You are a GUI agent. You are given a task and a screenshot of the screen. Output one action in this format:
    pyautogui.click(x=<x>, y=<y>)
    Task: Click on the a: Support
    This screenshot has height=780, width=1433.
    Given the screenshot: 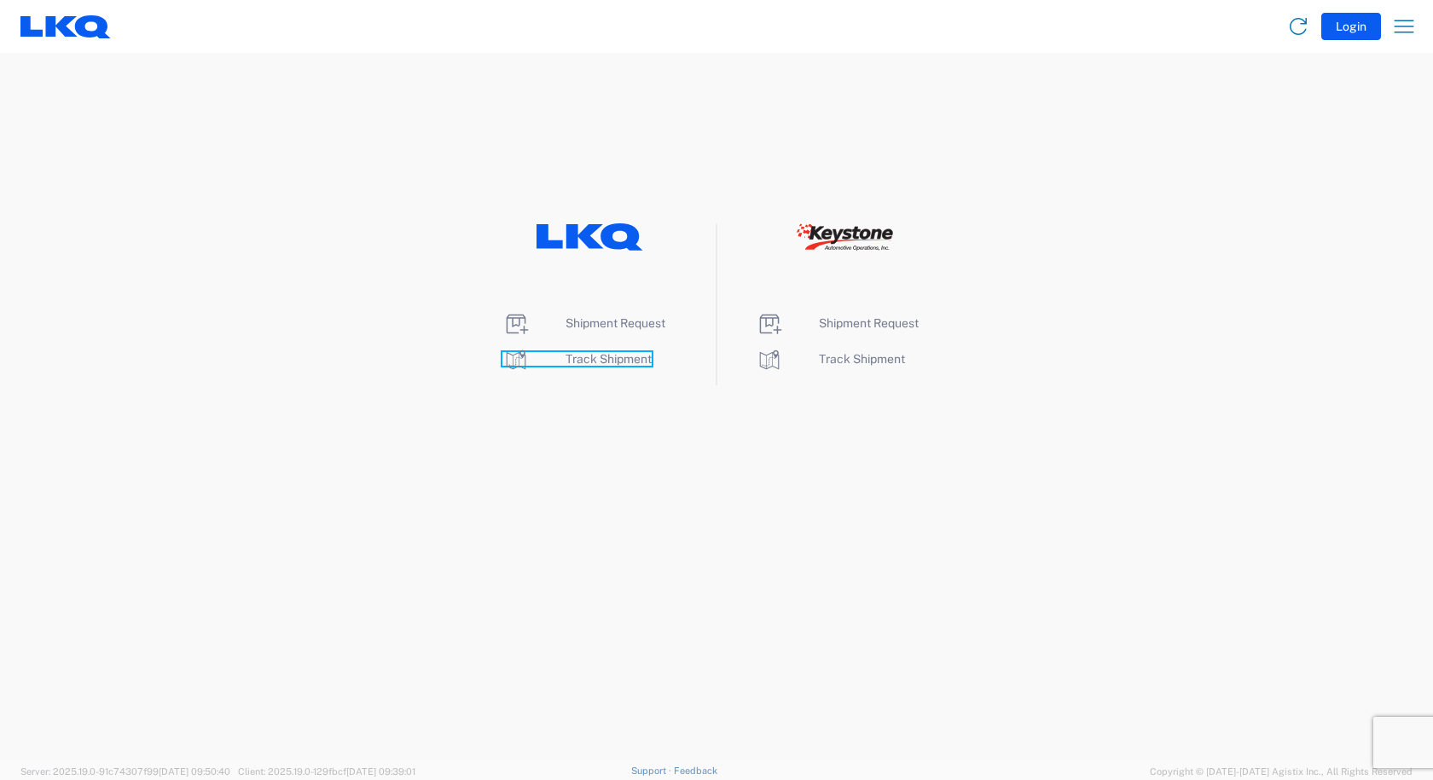 What is the action you would take?
    pyautogui.click(x=652, y=771)
    